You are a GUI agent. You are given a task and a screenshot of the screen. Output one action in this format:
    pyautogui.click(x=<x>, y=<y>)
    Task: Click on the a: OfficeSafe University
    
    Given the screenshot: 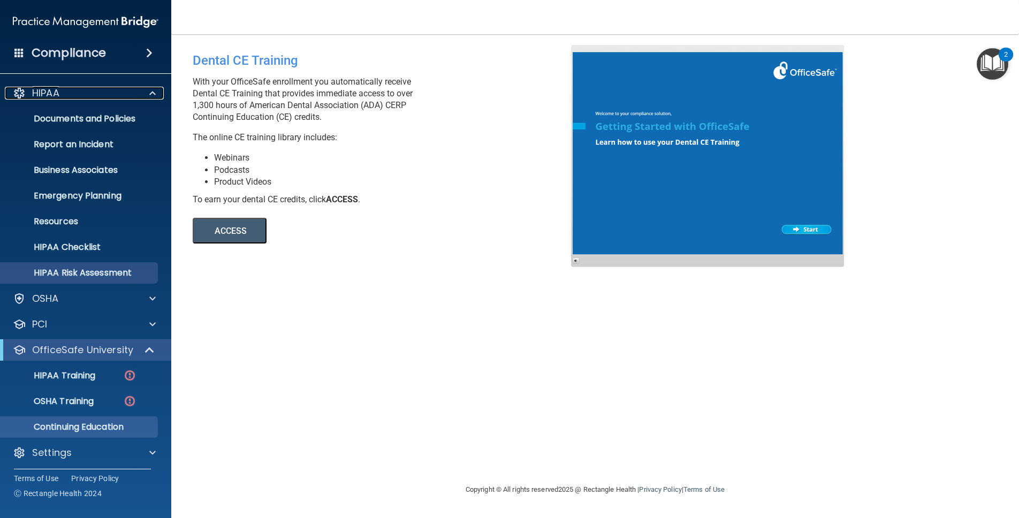 What is the action you would take?
    pyautogui.click(x=84, y=350)
    